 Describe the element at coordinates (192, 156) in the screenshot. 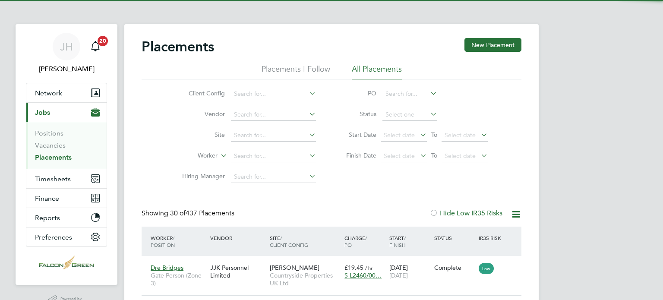

I see `label: Worker` at that location.